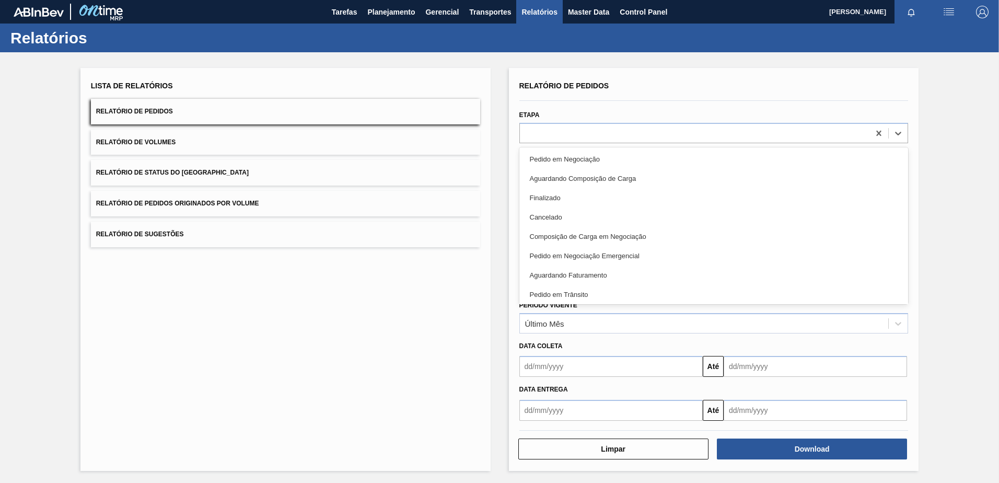 This screenshot has width=999, height=483. I want to click on h1: Relatórios, so click(103, 38).